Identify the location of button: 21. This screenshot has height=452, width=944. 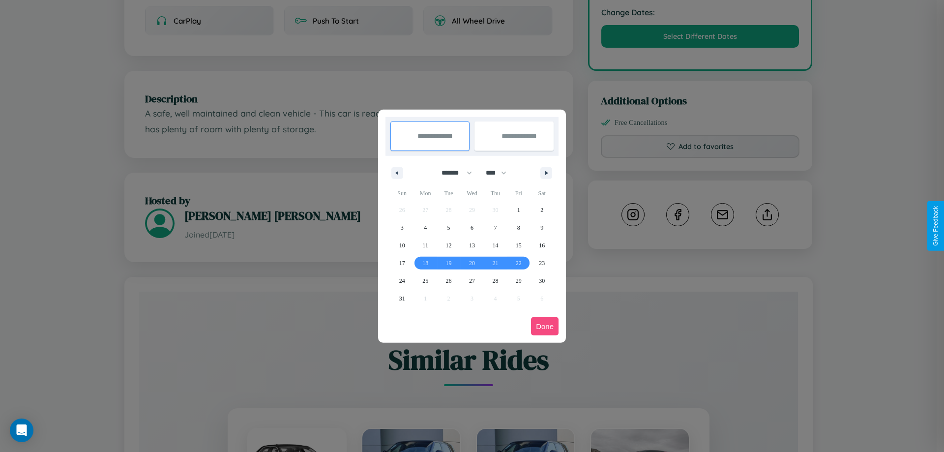
(495, 263).